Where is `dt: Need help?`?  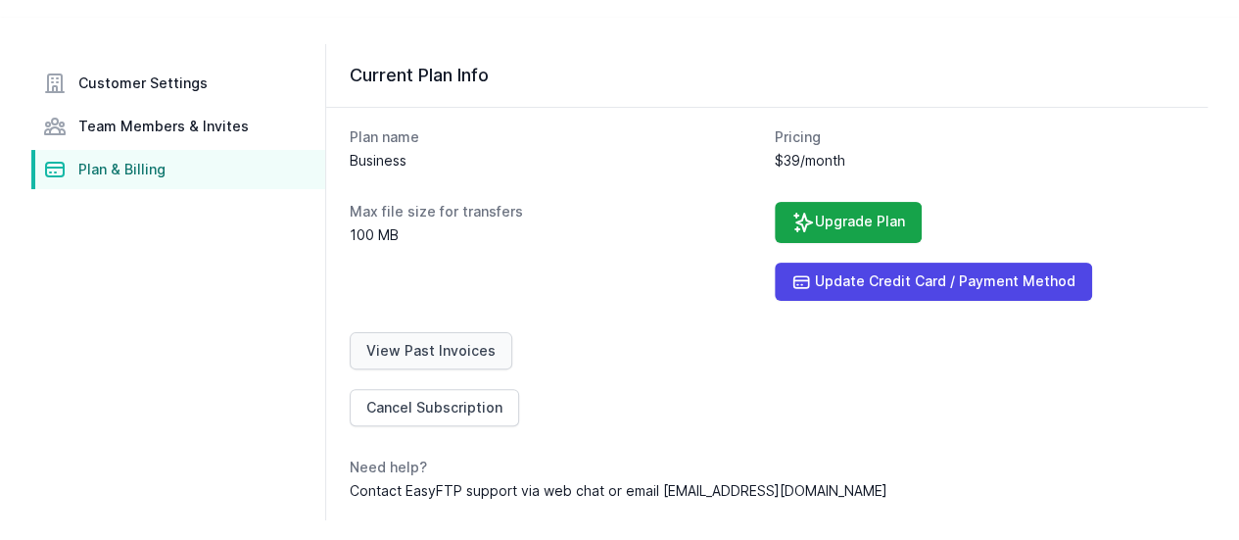 dt: Need help? is located at coordinates (767, 467).